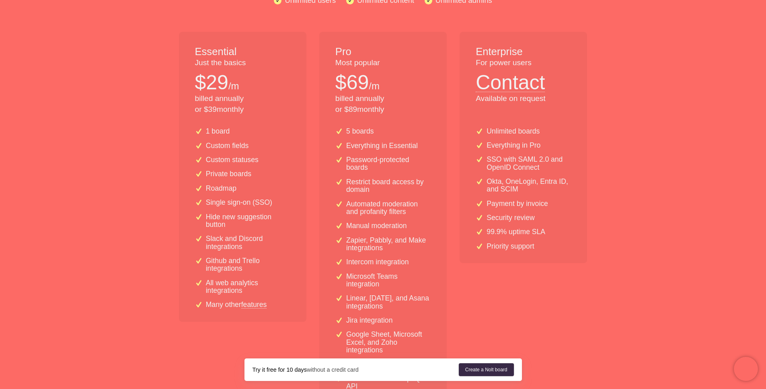 The image size is (766, 389). What do you see at coordinates (254, 305) in the screenshot?
I see `a: features` at bounding box center [254, 305].